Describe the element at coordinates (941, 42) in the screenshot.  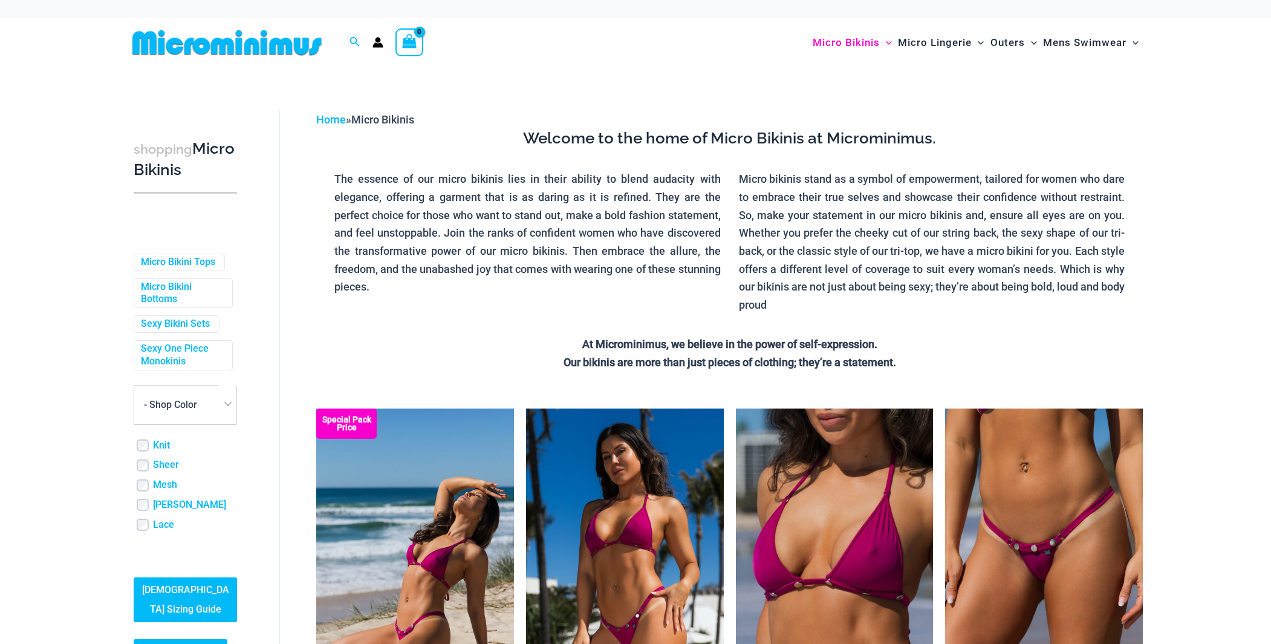
I see `a: Micro LingerieMenu ToggleMenu Toggle` at that location.